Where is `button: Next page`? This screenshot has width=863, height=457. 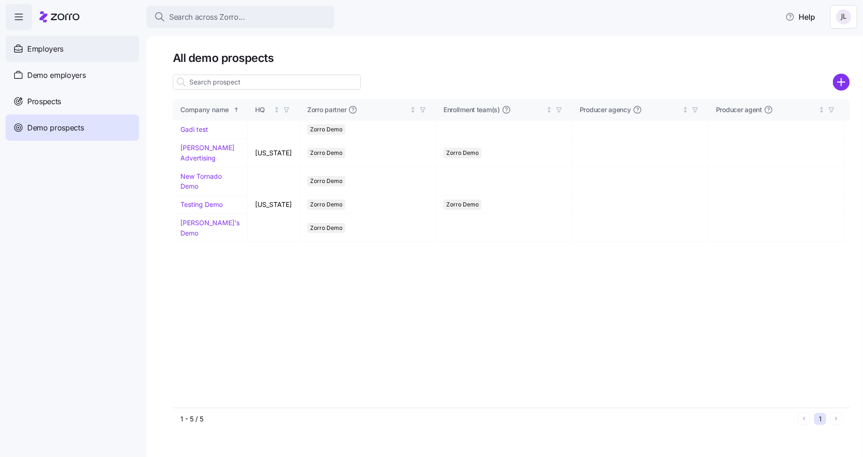
button: Next page is located at coordinates (836, 419).